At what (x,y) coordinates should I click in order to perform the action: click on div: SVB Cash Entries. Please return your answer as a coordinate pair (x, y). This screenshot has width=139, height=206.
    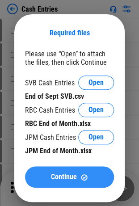
    Looking at the image, I should click on (49, 82).